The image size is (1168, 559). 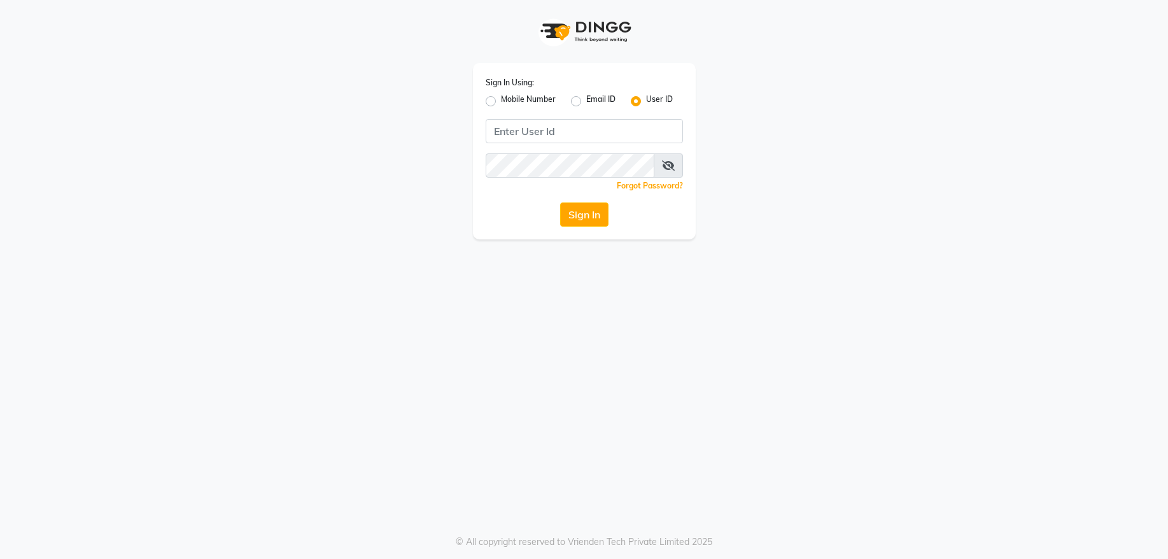 What do you see at coordinates (601, 101) in the screenshot?
I see `label: Email ID` at bounding box center [601, 101].